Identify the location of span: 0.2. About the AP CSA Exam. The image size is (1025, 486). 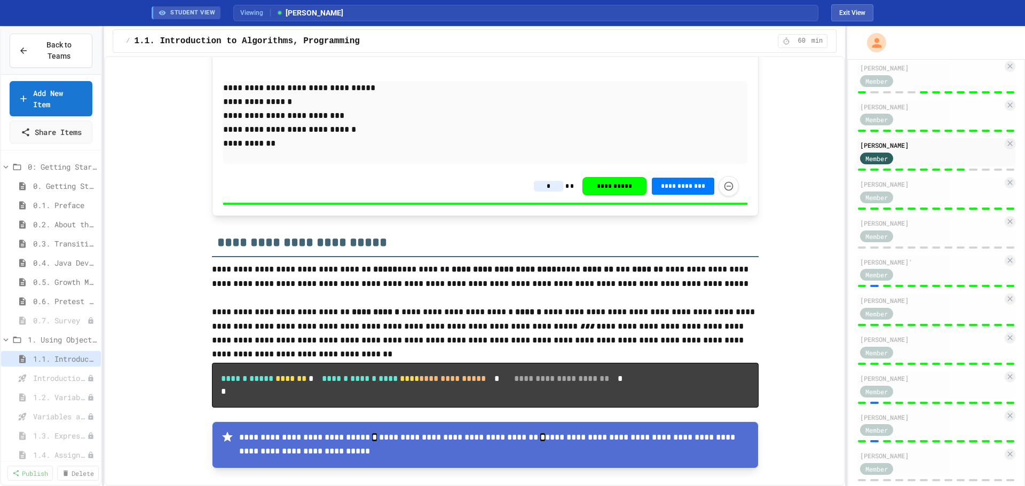
(65, 224).